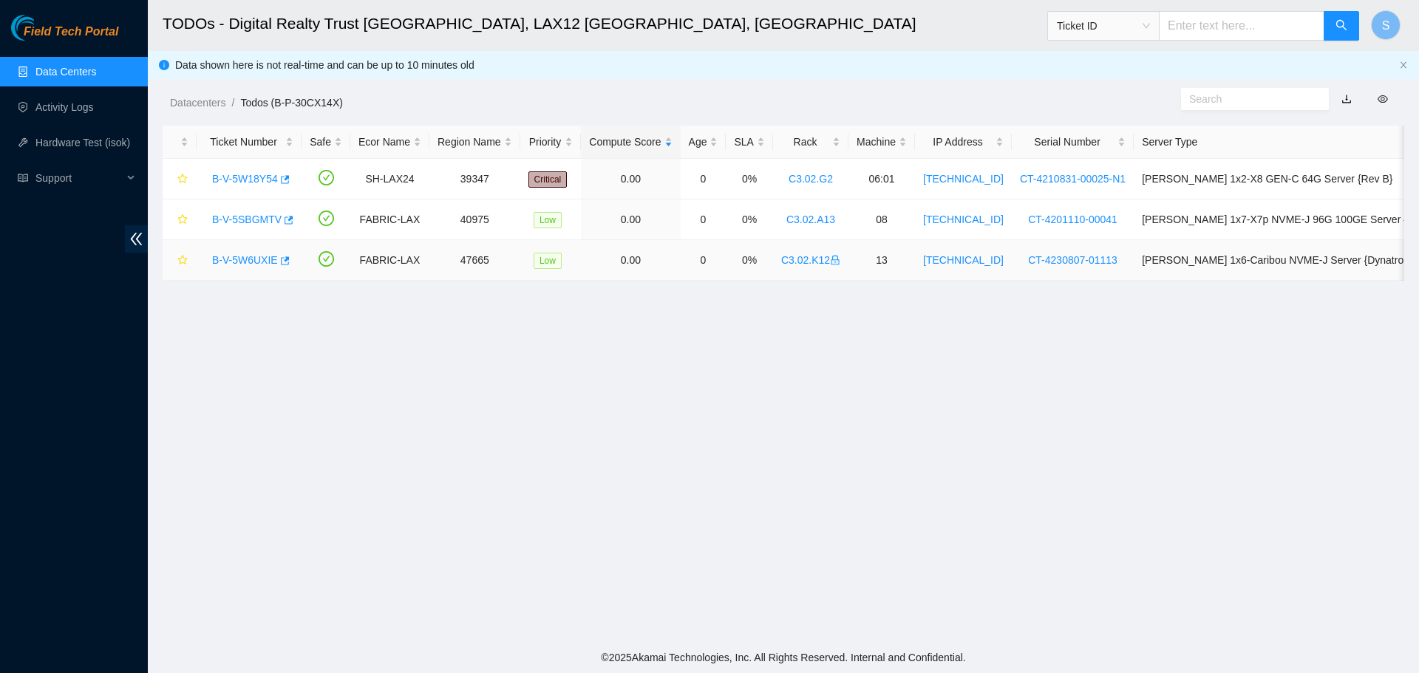 This screenshot has width=1419, height=673. I want to click on td: 40975, so click(474, 219).